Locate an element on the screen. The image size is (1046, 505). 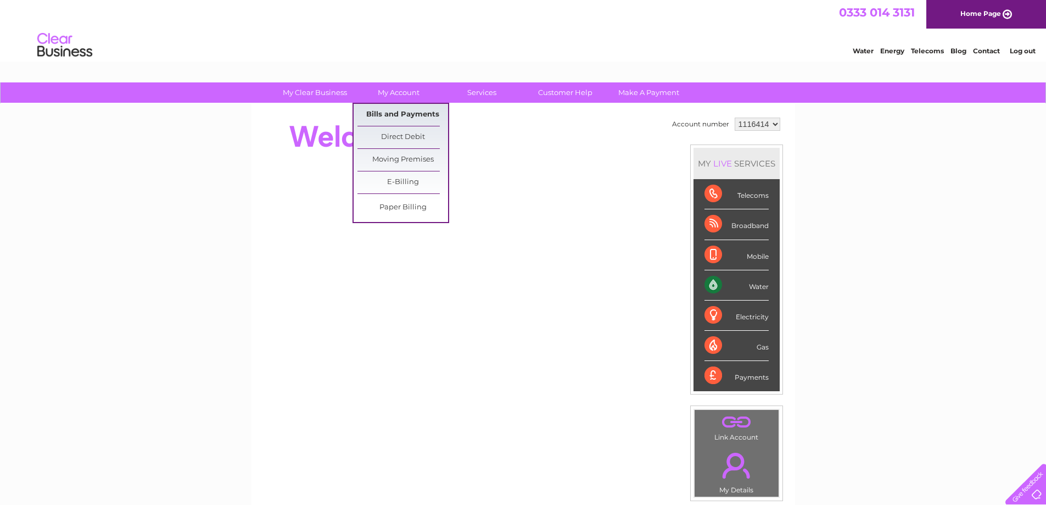
td: My Details is located at coordinates (737, 470).